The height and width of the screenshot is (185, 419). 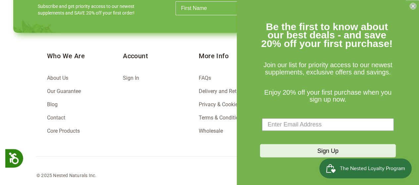 I want to click on a: About Us, so click(x=58, y=78).